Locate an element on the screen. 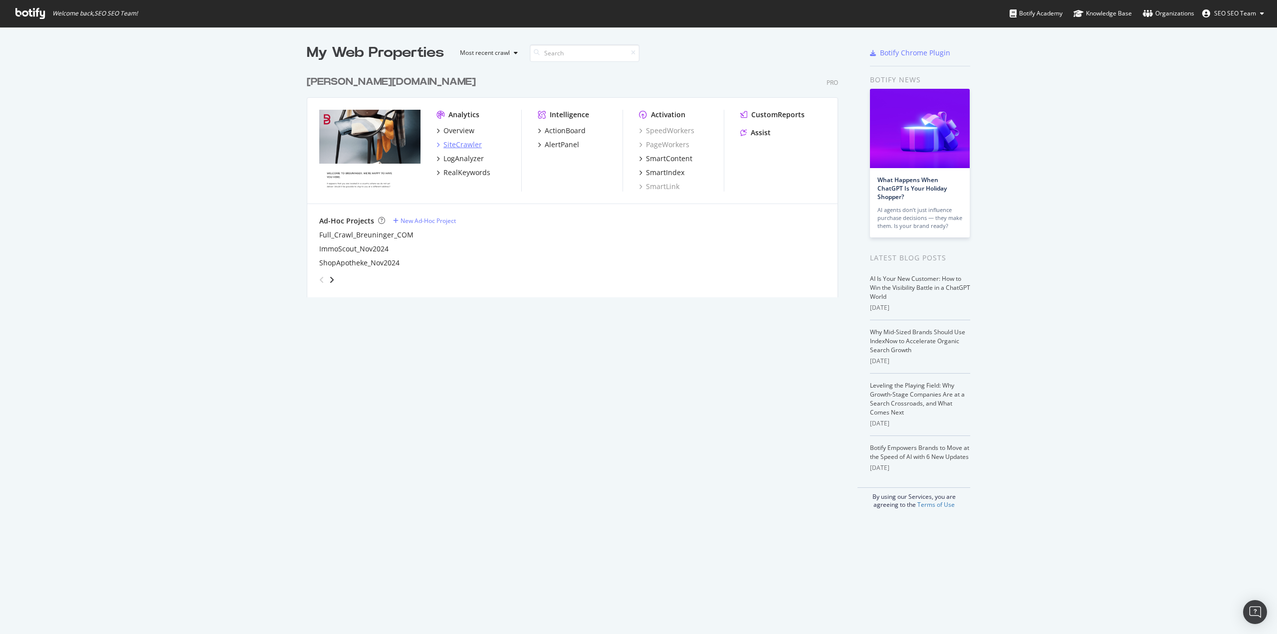  img: What Happens When ChatGPT Is Your Holiday Shopper? is located at coordinates (920, 128).